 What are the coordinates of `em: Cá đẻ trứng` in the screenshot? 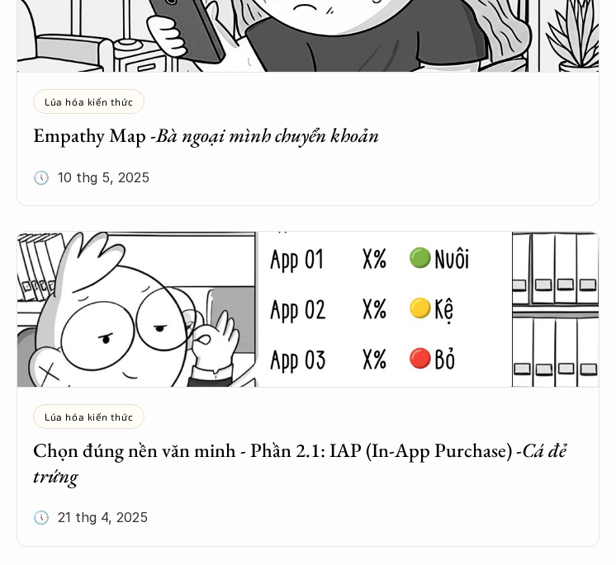 It's located at (301, 463).